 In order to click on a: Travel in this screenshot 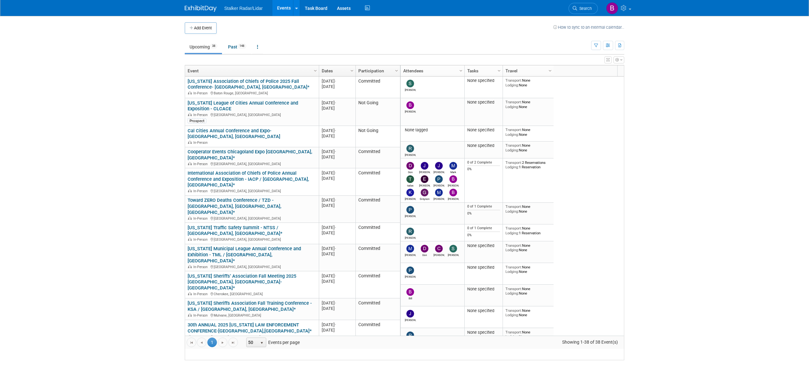, I will do `click(528, 71)`.